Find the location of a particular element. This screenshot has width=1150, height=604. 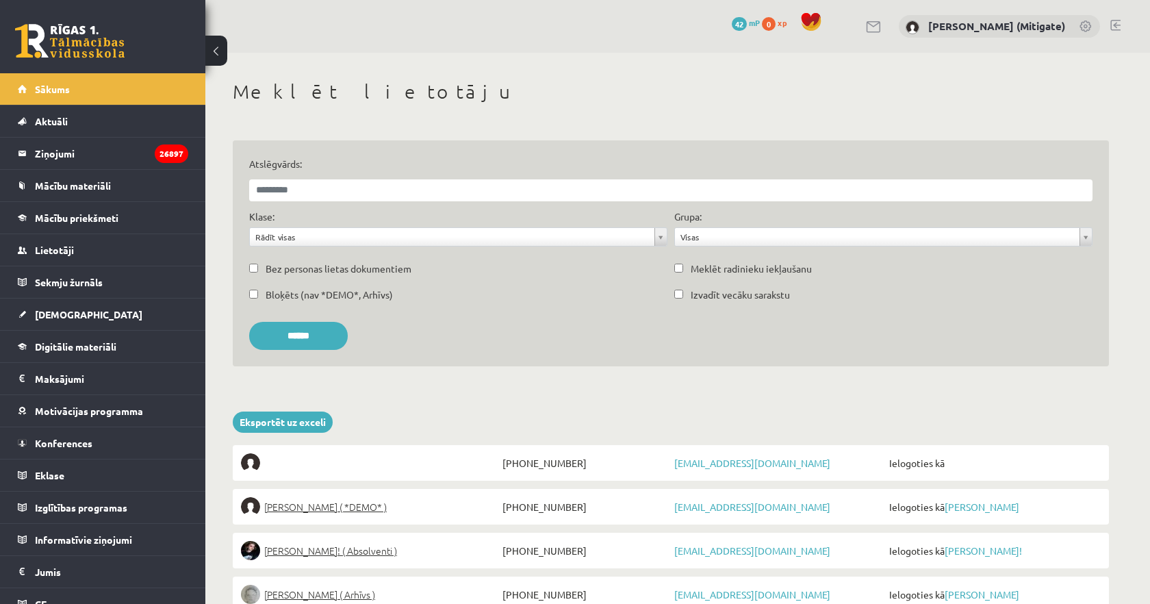

span: Lietotāji is located at coordinates (54, 250).